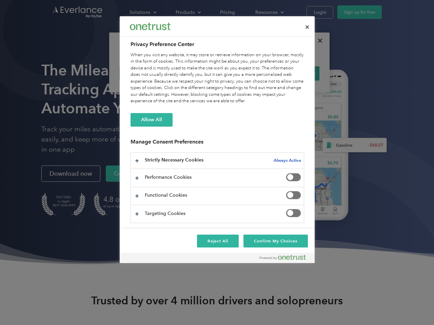  What do you see at coordinates (285, 259) in the screenshot?
I see `a: Powered by OneTrust Opens in a new Tab` at bounding box center [285, 259].